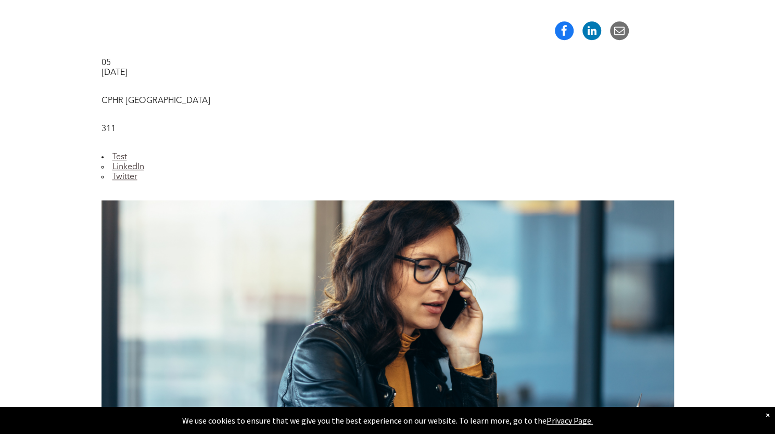 The width and height of the screenshot is (775, 434). What do you see at coordinates (125, 177) in the screenshot?
I see `a: Twitter` at bounding box center [125, 177].